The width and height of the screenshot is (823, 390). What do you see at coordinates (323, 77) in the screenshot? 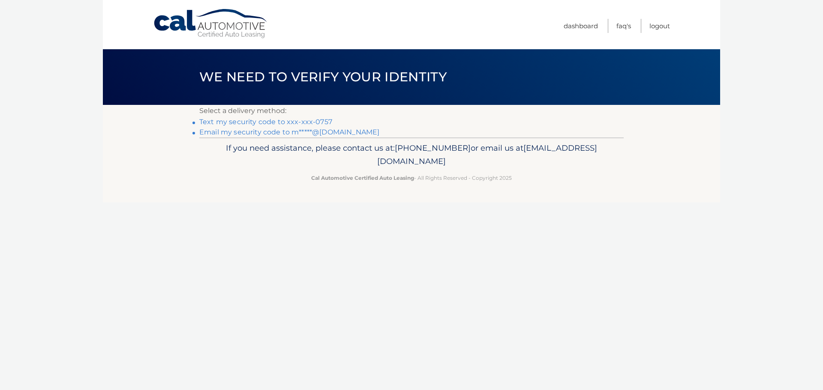
I see `span: We need to verify your identity` at bounding box center [323, 77].